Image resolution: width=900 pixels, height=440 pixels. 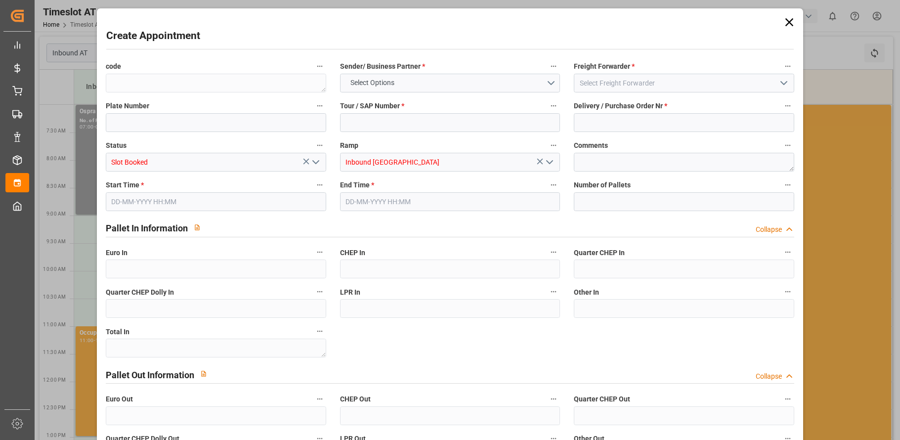 What do you see at coordinates (788, 145) in the screenshot?
I see `button: Comments` at bounding box center [788, 145].